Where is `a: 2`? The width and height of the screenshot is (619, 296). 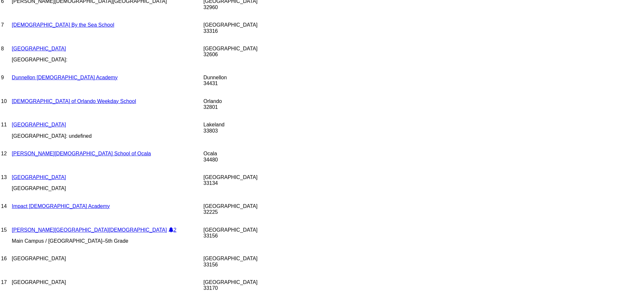
a: 2 is located at coordinates (172, 230).